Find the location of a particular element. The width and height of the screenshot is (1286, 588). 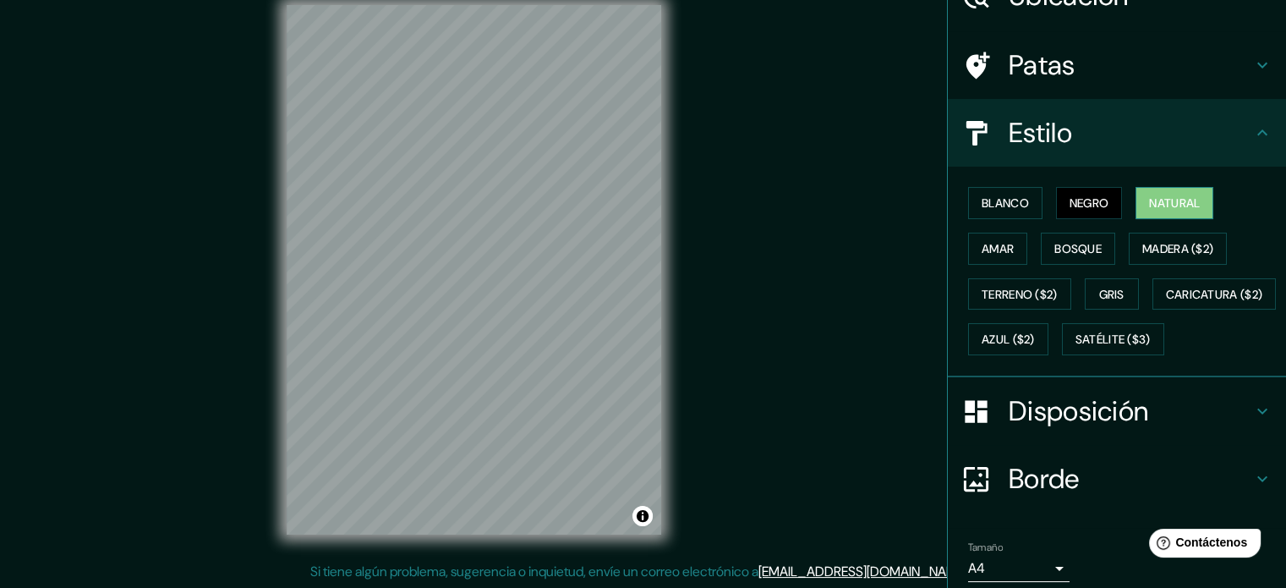

button: Bosque is located at coordinates (1078, 249).